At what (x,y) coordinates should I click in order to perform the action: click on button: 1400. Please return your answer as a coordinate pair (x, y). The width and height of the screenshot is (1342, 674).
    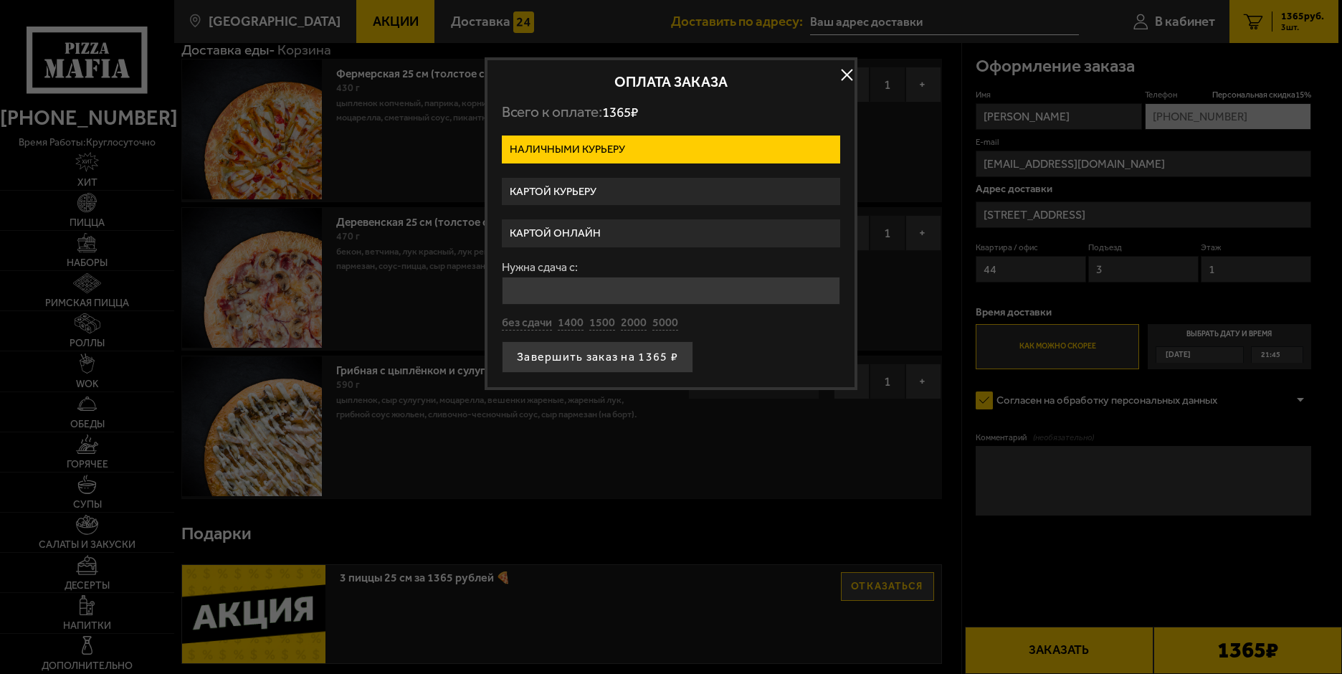
    Looking at the image, I should click on (571, 323).